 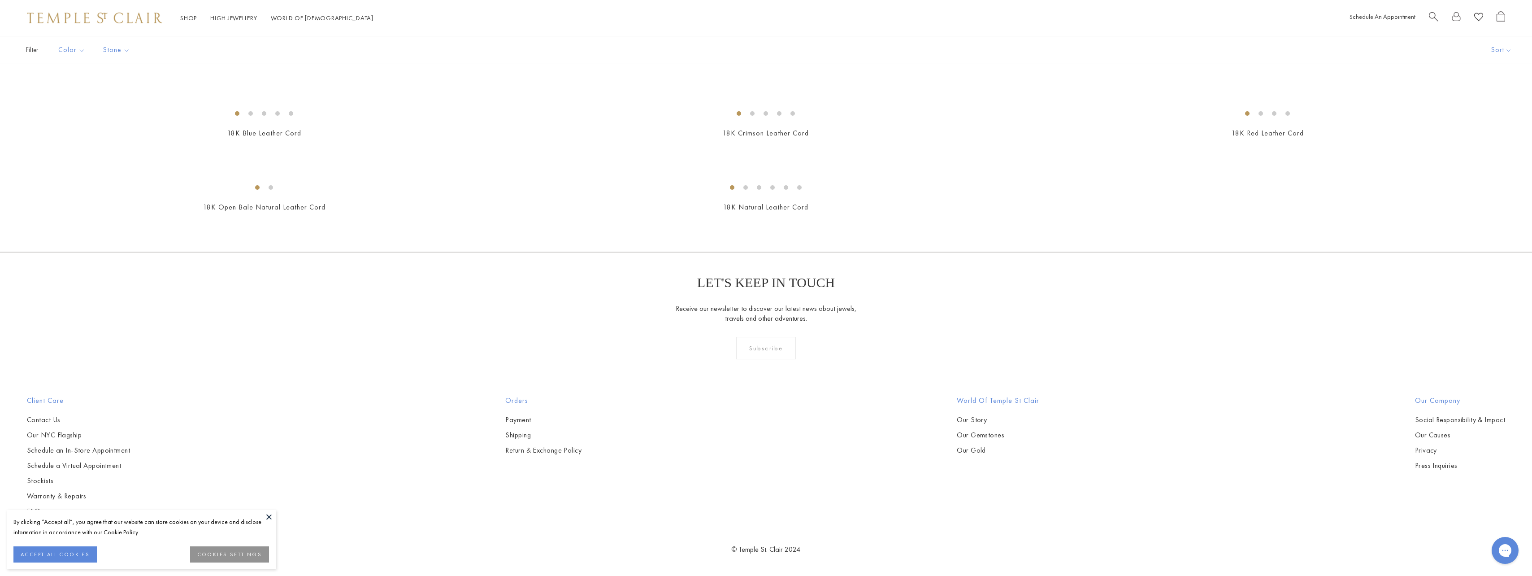 What do you see at coordinates (55, 554) in the screenshot?
I see `button: ACCEPT ALL COOKIES` at bounding box center [55, 554].